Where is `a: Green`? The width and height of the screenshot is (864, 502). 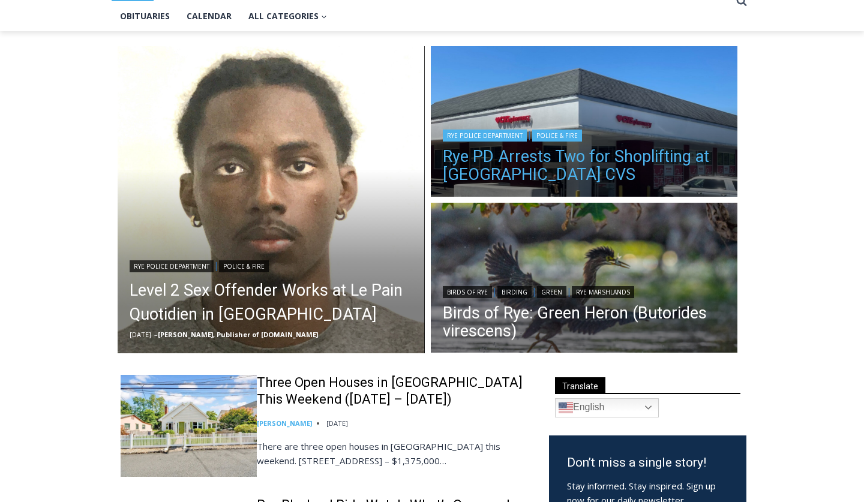
a: Green is located at coordinates (551, 292).